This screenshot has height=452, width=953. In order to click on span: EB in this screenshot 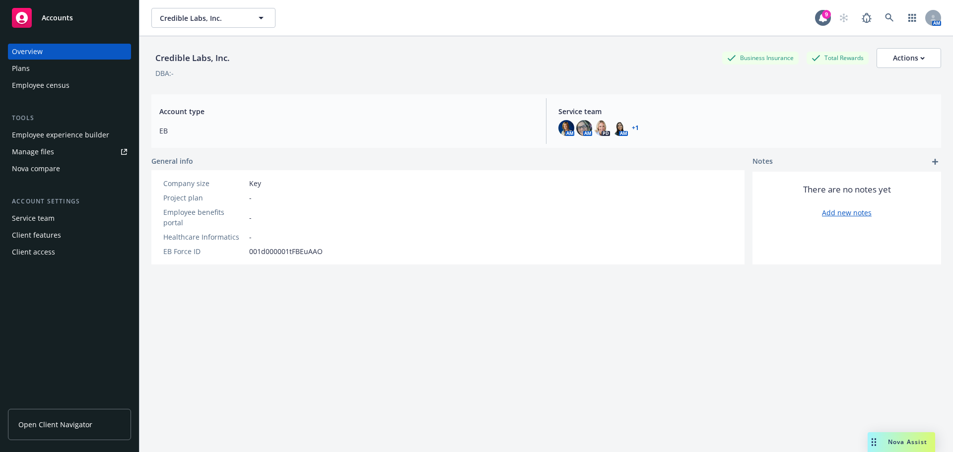, I will do `click(346, 131)`.